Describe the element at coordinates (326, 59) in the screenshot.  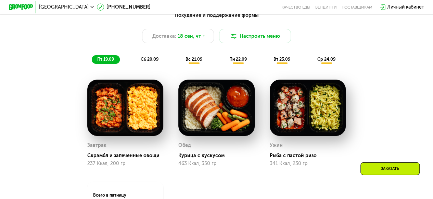
I see `span: ср 24.09` at that location.